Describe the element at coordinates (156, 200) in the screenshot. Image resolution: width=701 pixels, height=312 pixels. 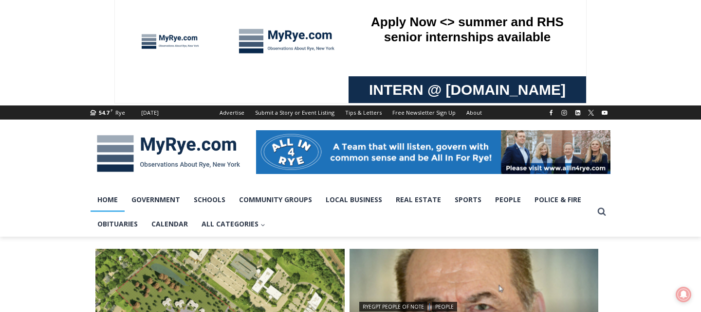
I see `a: Government` at that location.